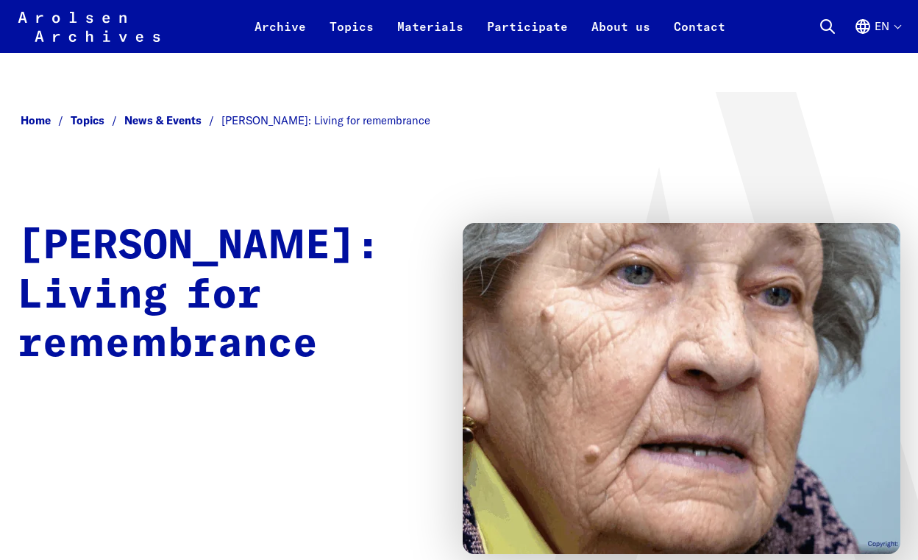 The height and width of the screenshot is (560, 918). Describe the element at coordinates (459, 121) in the screenshot. I see `nav: Breadcrumb` at that location.